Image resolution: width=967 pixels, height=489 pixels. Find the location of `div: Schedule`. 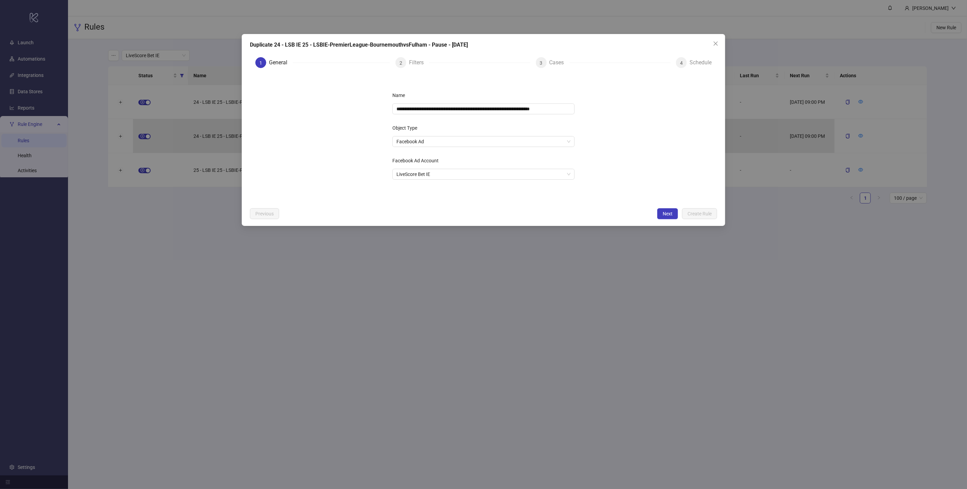

div: Schedule is located at coordinates (701, 63).